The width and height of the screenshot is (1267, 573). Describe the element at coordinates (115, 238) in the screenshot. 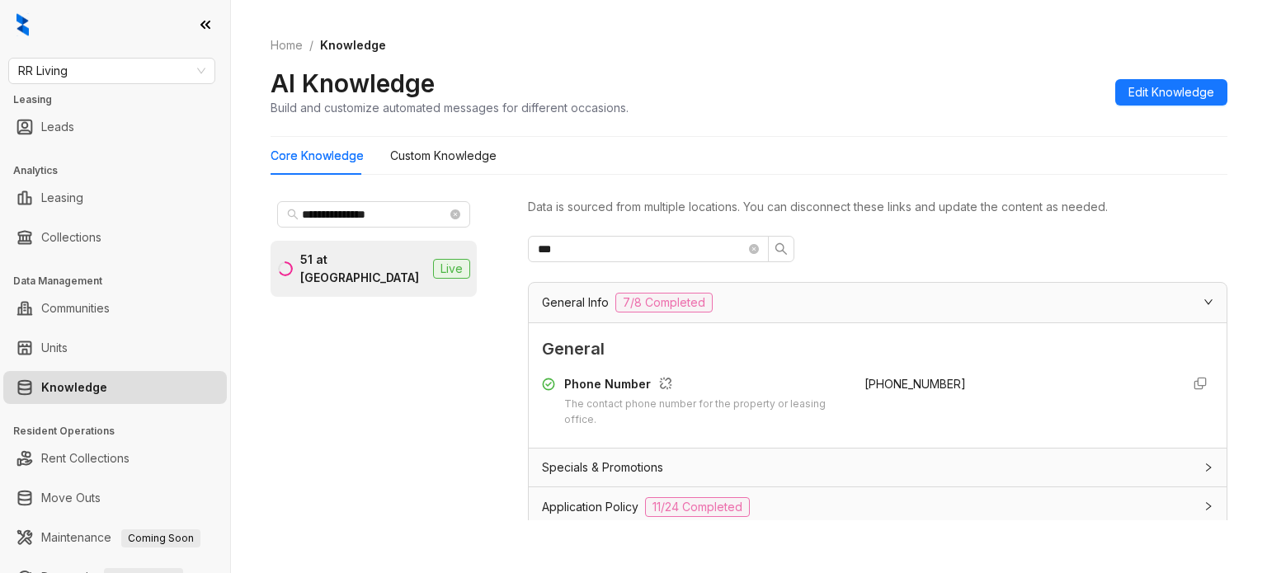

I see `li: Collections` at that location.